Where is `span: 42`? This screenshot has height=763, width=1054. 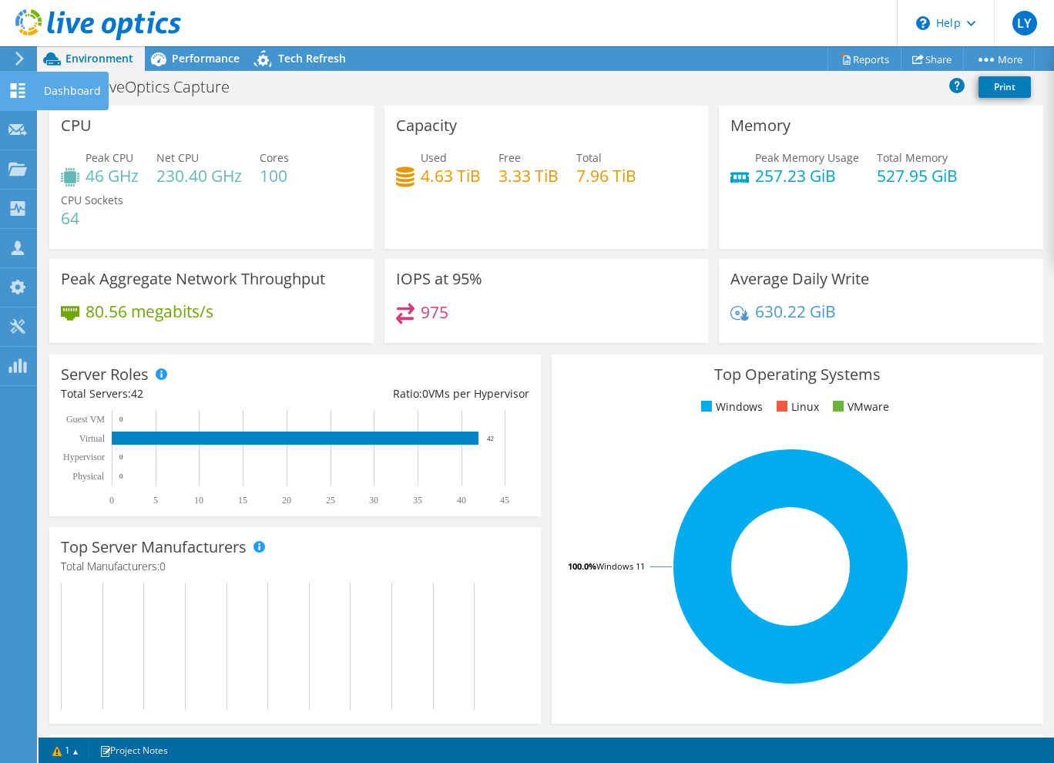 span: 42 is located at coordinates (137, 393).